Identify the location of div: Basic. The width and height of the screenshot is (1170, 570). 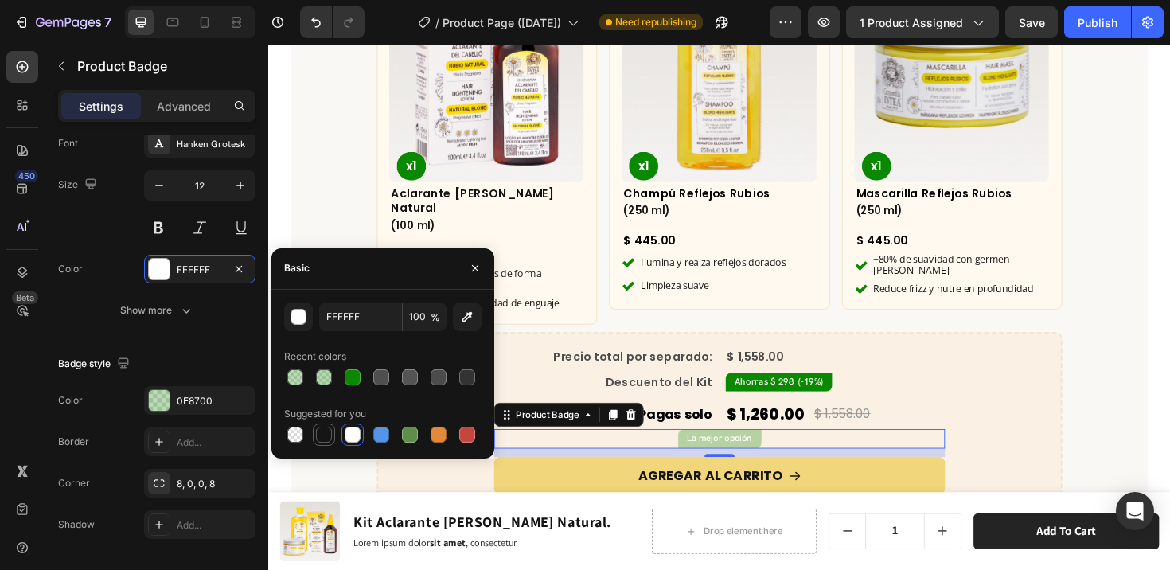
(297, 268).